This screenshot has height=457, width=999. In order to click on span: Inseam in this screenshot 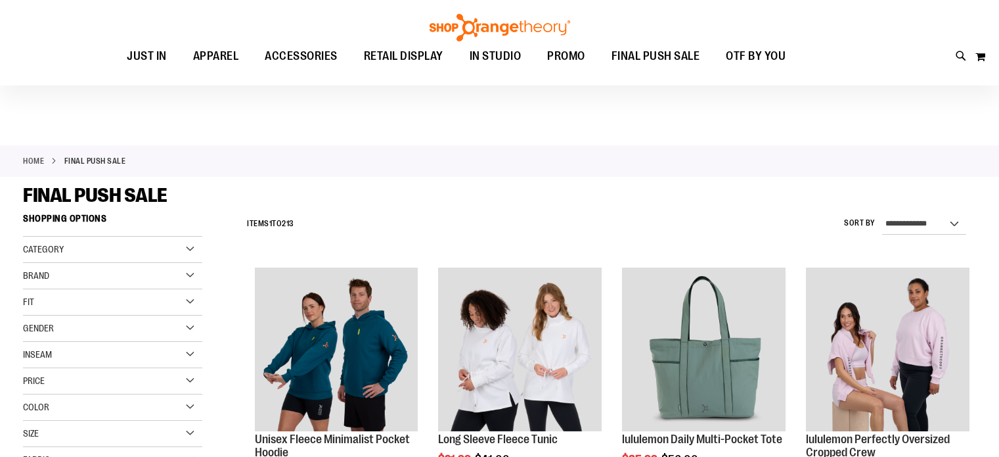, I will do `click(37, 354)`.